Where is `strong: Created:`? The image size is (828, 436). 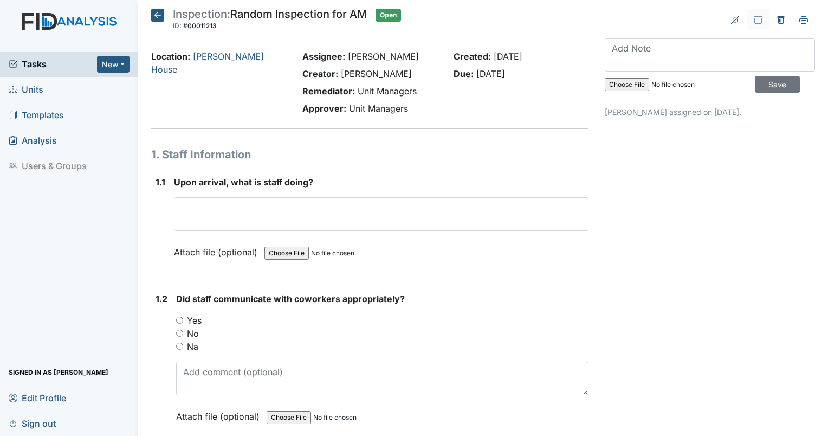
strong: Created: is located at coordinates (472, 56).